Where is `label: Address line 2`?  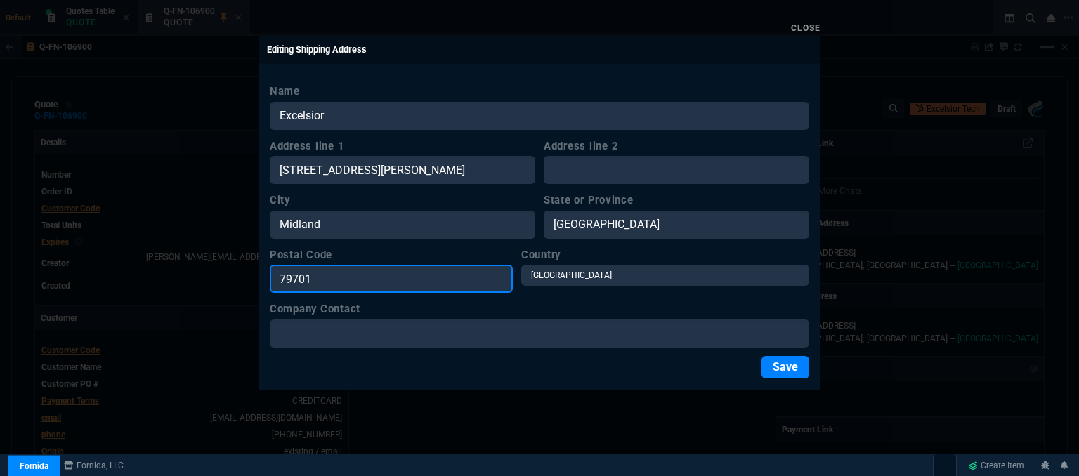 label: Address line 2 is located at coordinates (677, 146).